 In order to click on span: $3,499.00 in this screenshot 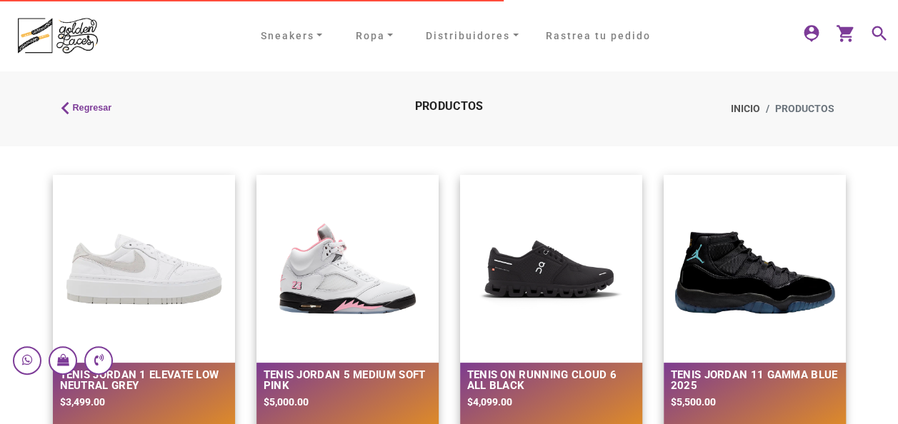, I will do `click(82, 402)`.